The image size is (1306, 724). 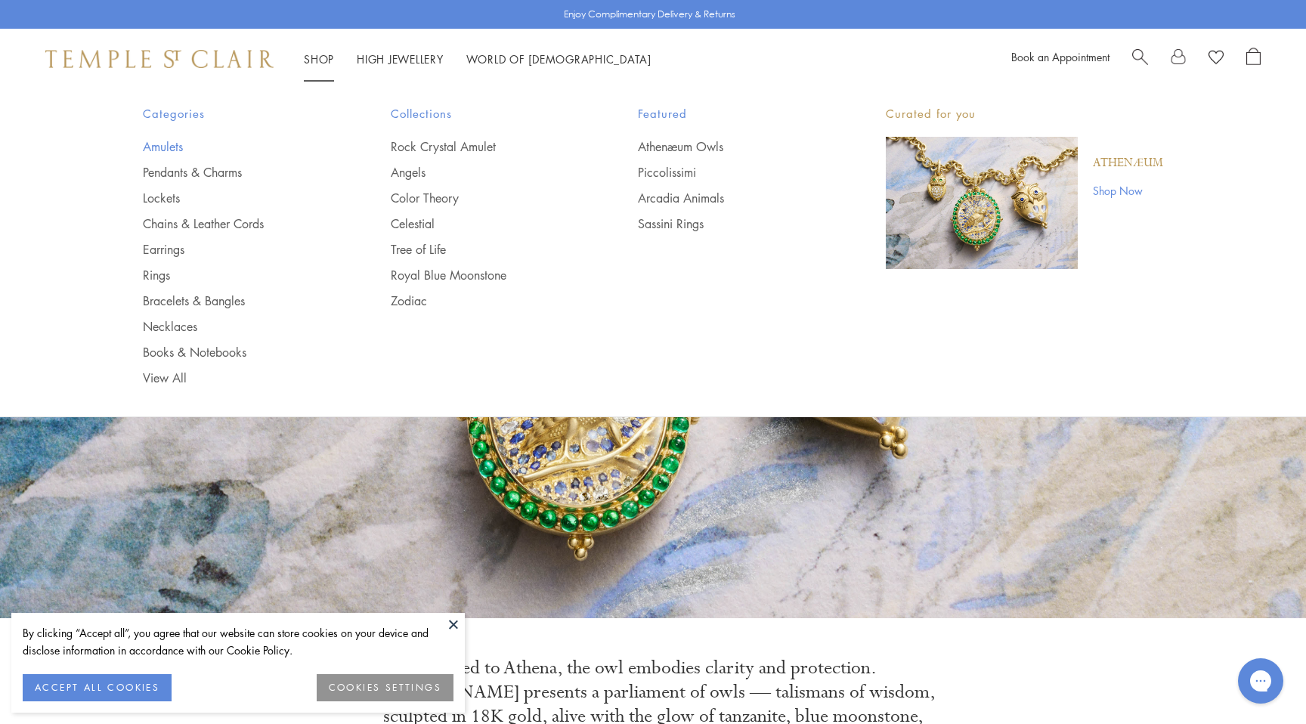 What do you see at coordinates (237, 301) in the screenshot?
I see `a: Bracelets & Bangles` at bounding box center [237, 301].